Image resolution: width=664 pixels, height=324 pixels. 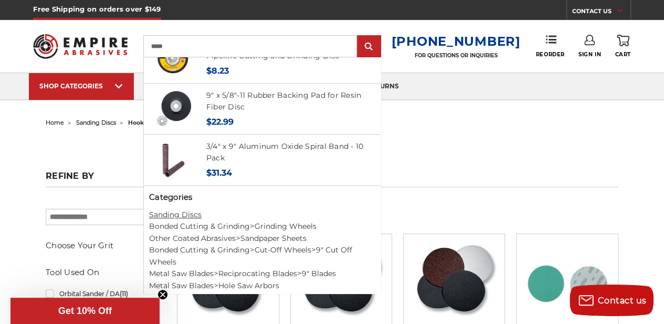 What do you see at coordinates (217, 70) in the screenshot?
I see `span: $8.23` at bounding box center [217, 70].